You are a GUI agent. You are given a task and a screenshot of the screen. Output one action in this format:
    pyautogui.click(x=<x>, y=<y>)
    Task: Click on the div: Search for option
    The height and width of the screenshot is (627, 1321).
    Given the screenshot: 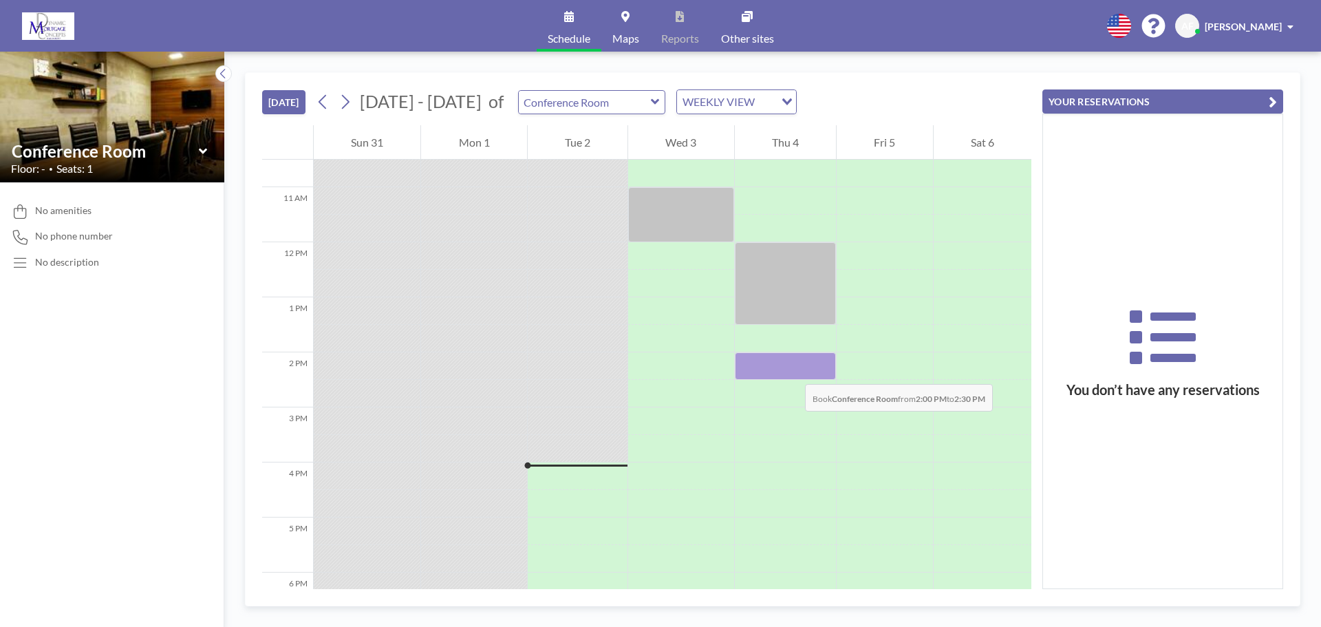 What is the action you would take?
    pyautogui.click(x=736, y=102)
    